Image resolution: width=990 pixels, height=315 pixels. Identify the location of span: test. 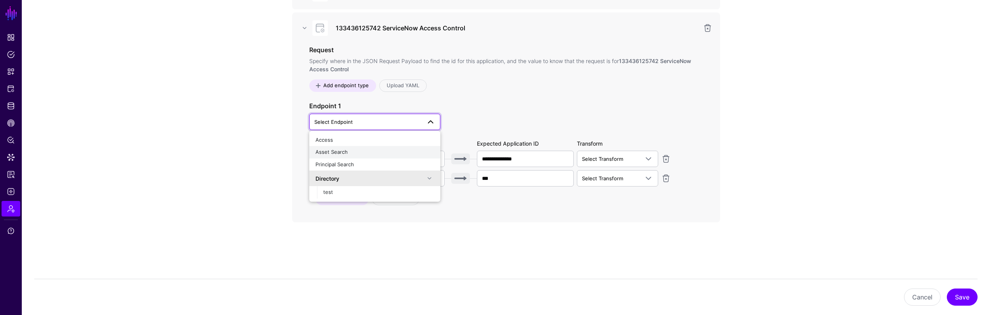
(328, 192).